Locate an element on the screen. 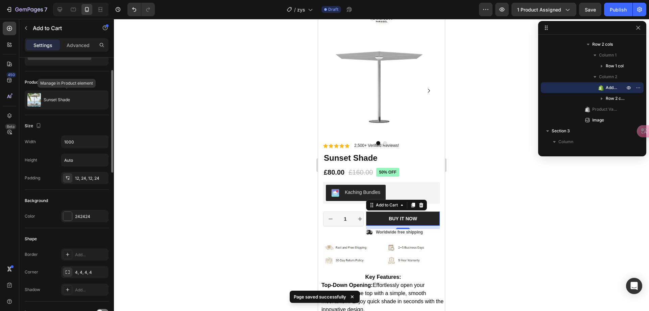  span: zys is located at coordinates (301, 9).